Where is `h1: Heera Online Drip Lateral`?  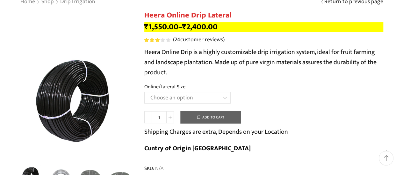 h1: Heera Online Drip Lateral is located at coordinates (264, 15).